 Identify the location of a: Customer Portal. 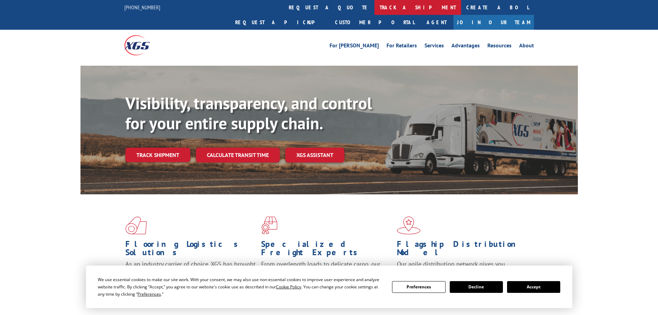
(375, 22).